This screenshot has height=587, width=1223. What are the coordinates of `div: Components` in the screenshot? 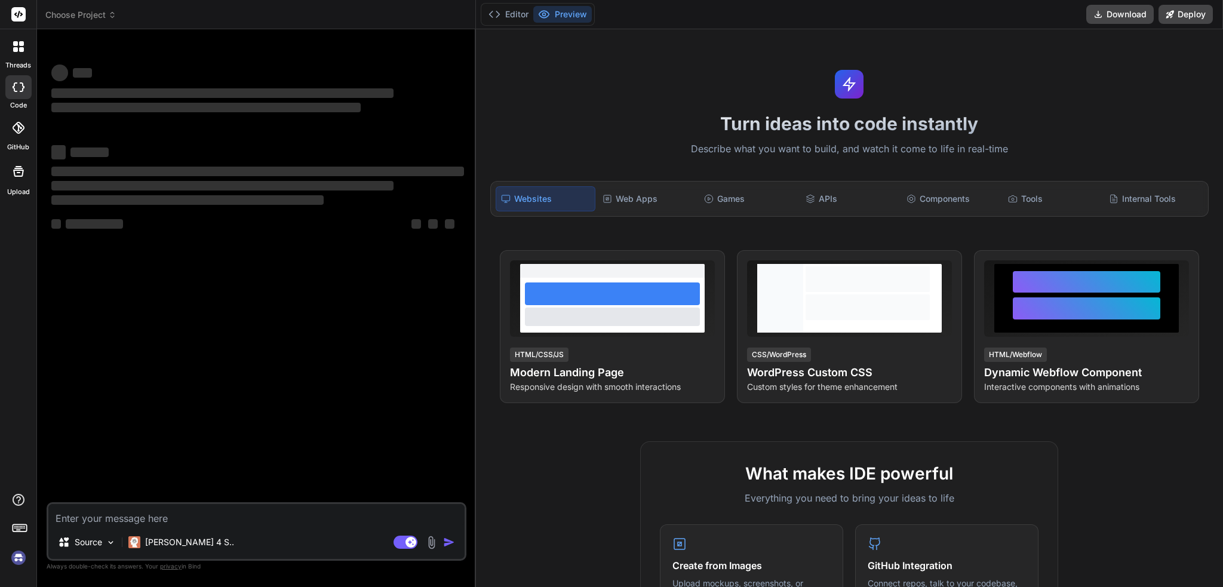 It's located at (951, 199).